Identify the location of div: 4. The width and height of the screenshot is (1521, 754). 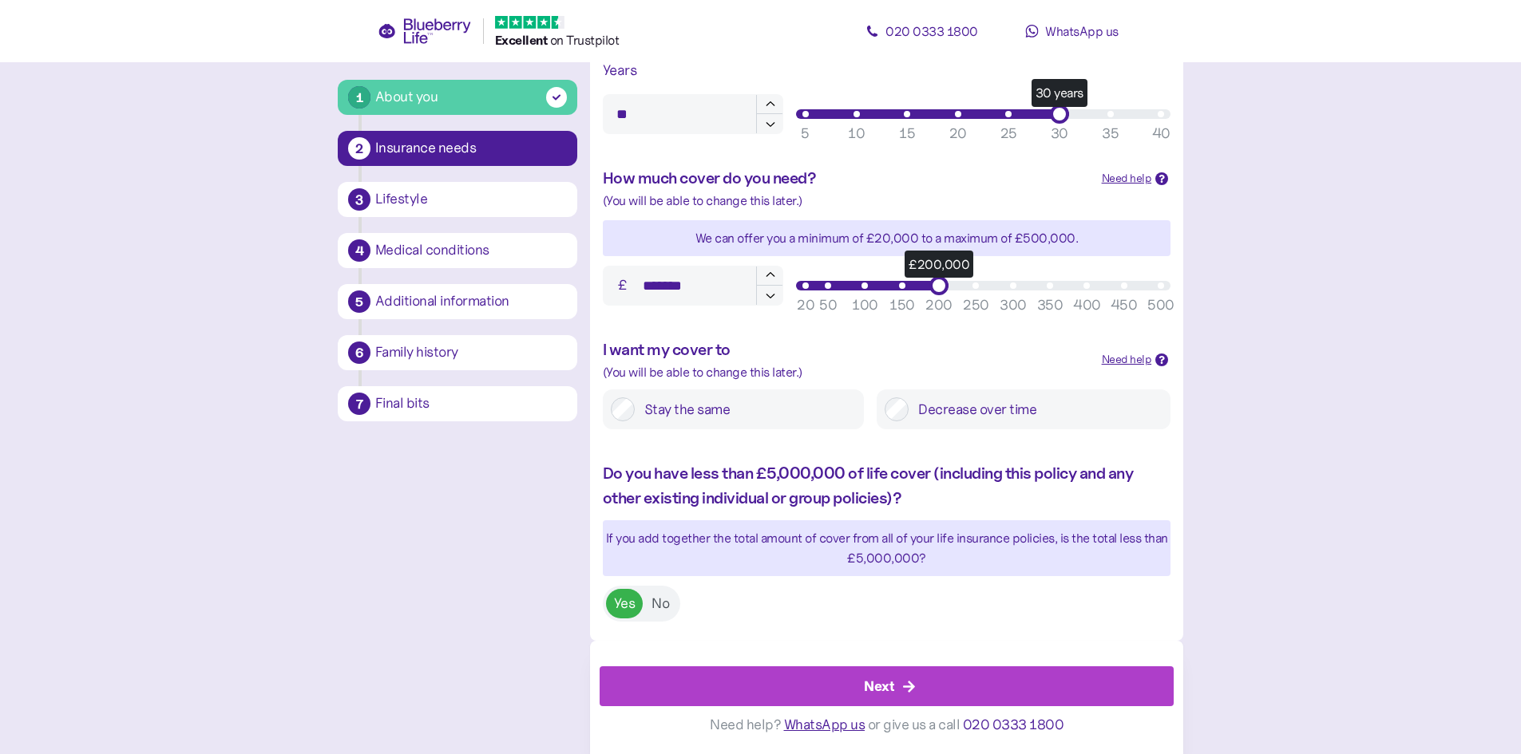
(359, 251).